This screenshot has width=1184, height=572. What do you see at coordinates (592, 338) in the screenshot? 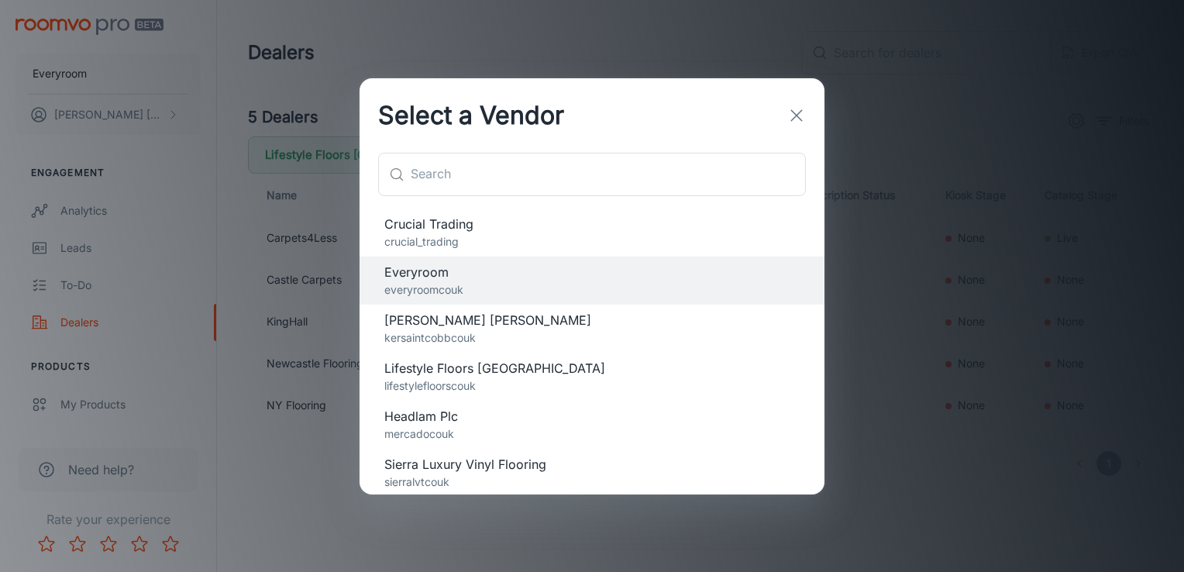
I see `p: kersaintcobbcouk` at bounding box center [592, 338].